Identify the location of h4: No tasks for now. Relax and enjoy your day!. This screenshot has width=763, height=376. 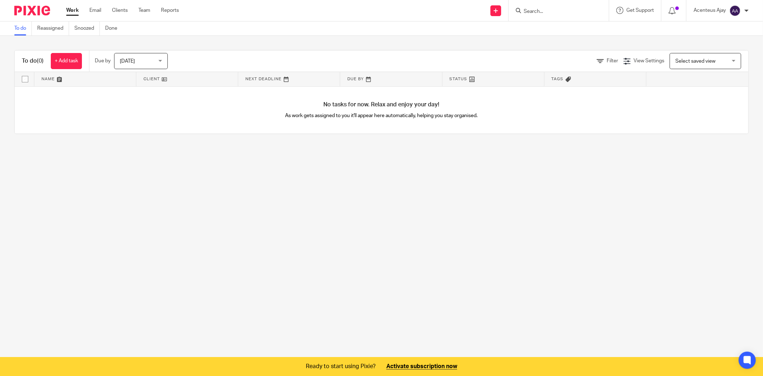
(381, 104).